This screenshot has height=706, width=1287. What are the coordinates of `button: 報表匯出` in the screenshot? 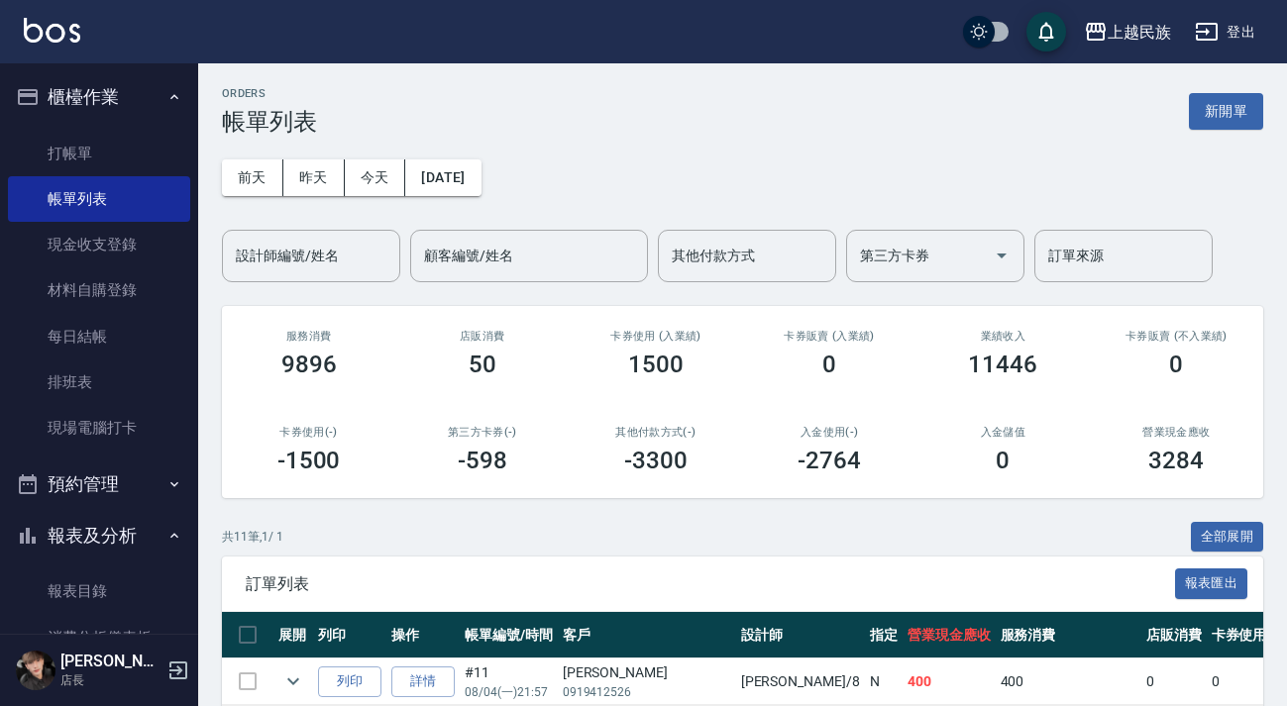 It's located at (1211, 583).